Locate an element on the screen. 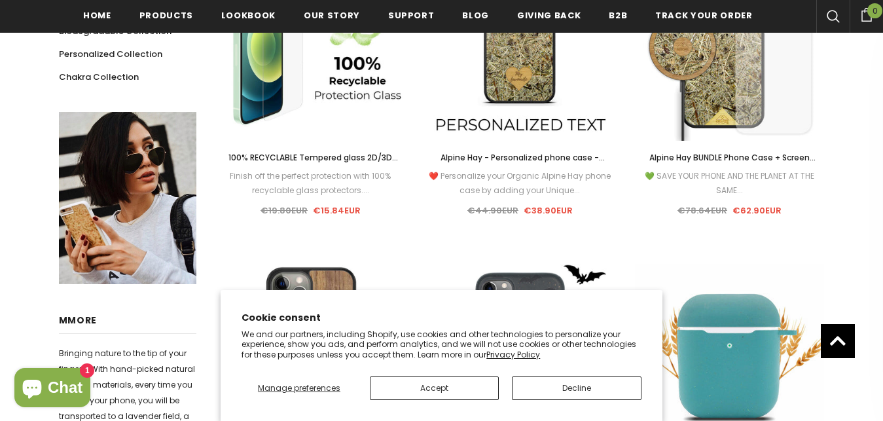 This screenshot has width=883, height=421. span: €78.64EUR is located at coordinates (702, 210).